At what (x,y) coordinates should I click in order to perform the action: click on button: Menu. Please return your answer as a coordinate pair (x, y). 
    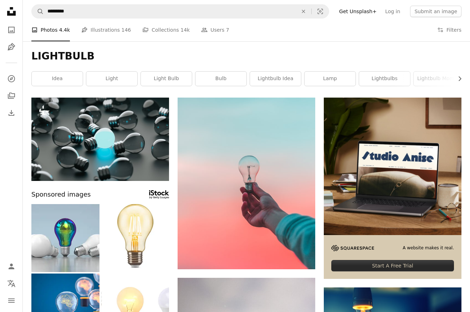
    Looking at the image, I should click on (11, 301).